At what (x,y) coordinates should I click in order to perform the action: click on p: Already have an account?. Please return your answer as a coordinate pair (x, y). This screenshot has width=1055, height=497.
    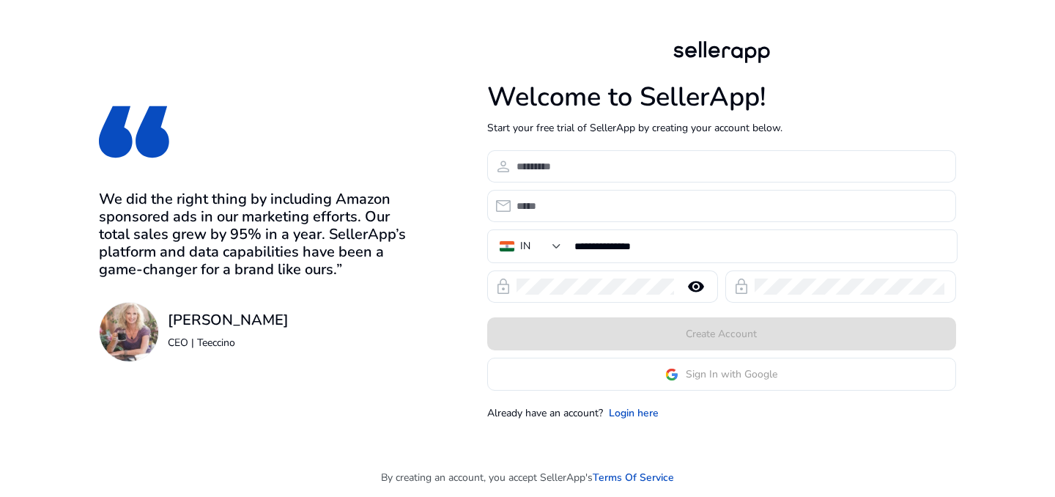
    Looking at the image, I should click on (545, 413).